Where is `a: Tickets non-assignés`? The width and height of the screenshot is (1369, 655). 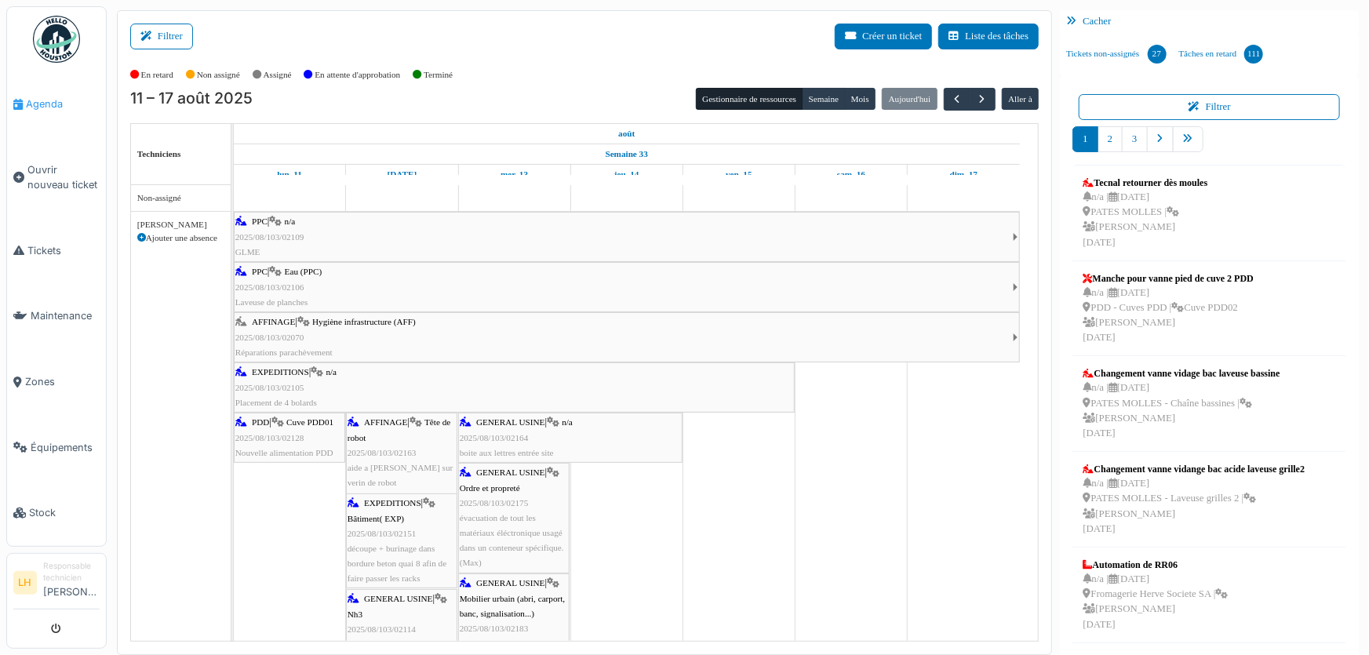
a: Tickets non-assignés is located at coordinates (1115, 54).